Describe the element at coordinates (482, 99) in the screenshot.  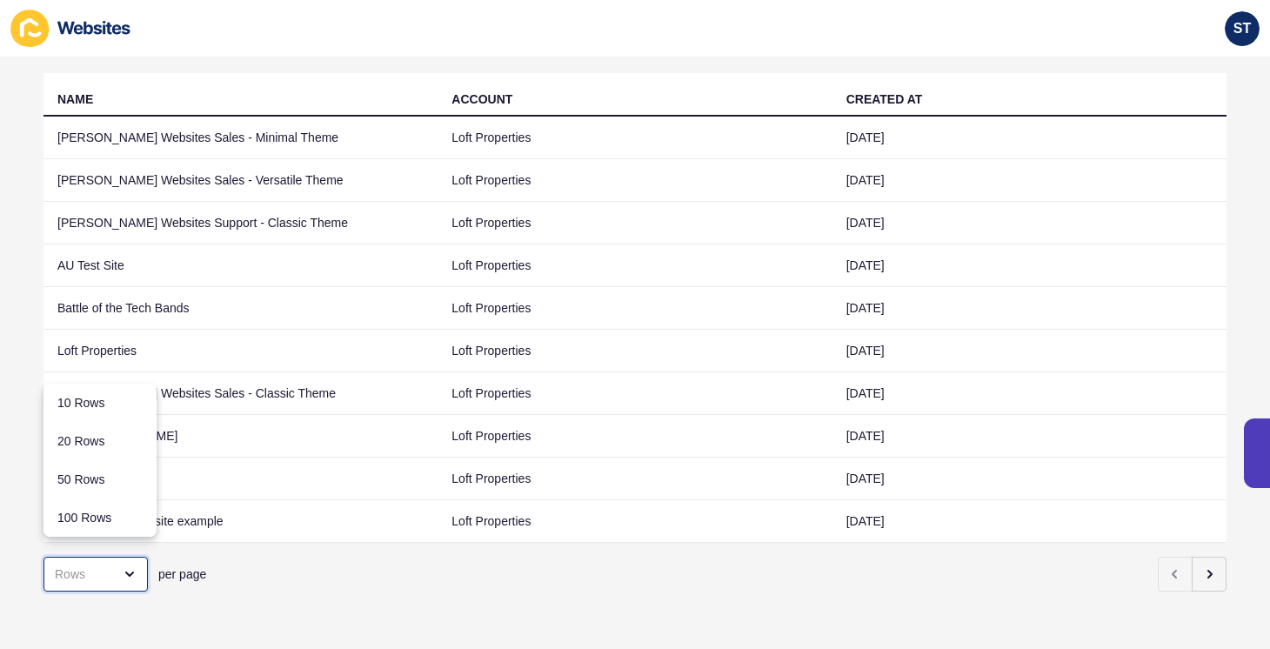
I see `div: ACCOUNT` at that location.